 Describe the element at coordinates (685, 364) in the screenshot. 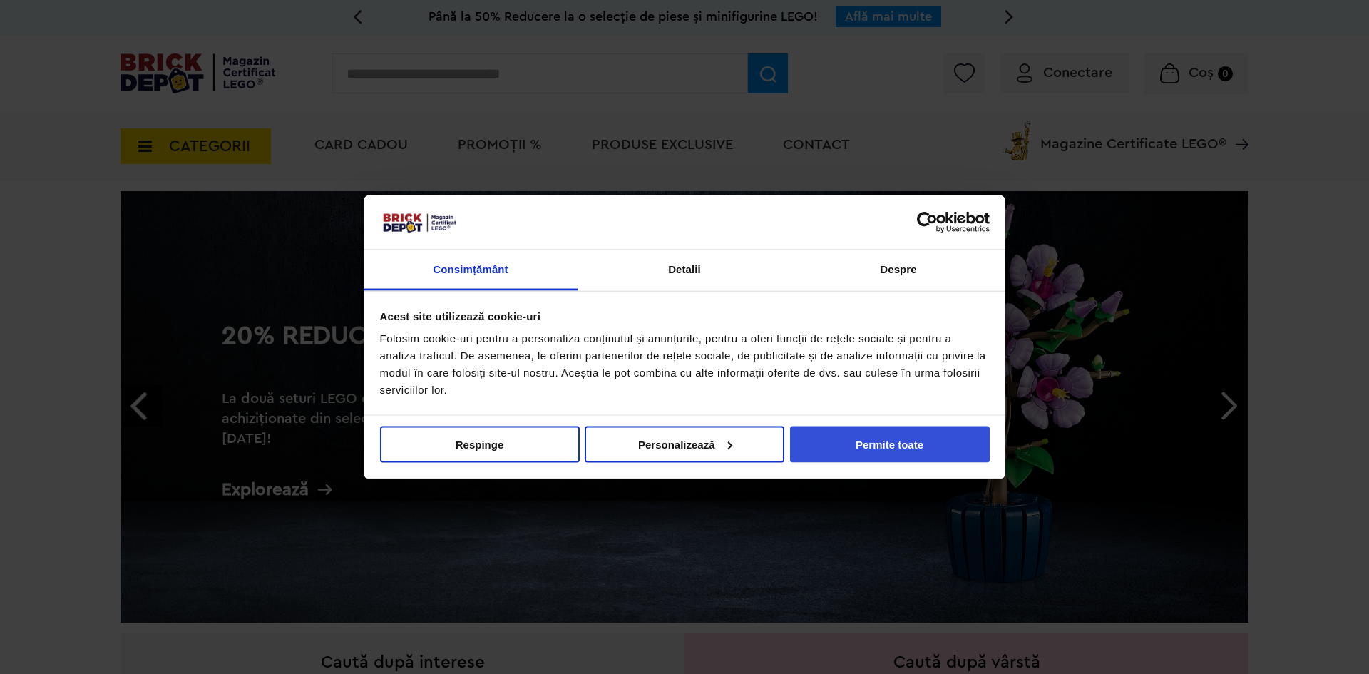

I see `div: Folosim cookie-uri pentru a personaliza conținutul și anunțurile, pentru a oferi funcții de rețel...` at that location.